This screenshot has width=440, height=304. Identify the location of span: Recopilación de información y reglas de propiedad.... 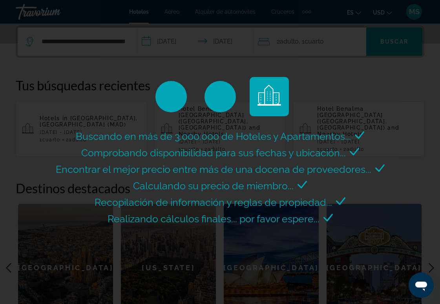
(213, 202).